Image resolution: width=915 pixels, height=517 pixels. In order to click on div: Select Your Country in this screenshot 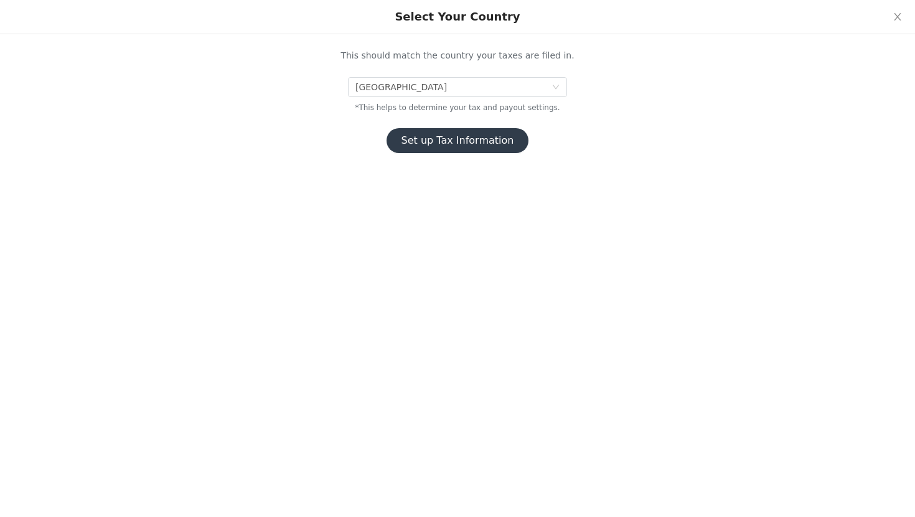, I will do `click(457, 17)`.